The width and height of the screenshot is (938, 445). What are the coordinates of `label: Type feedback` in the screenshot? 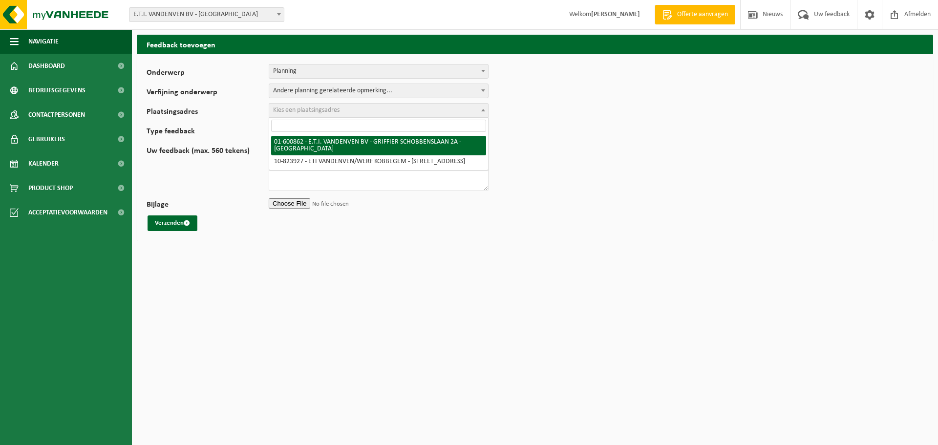 It's located at (208, 132).